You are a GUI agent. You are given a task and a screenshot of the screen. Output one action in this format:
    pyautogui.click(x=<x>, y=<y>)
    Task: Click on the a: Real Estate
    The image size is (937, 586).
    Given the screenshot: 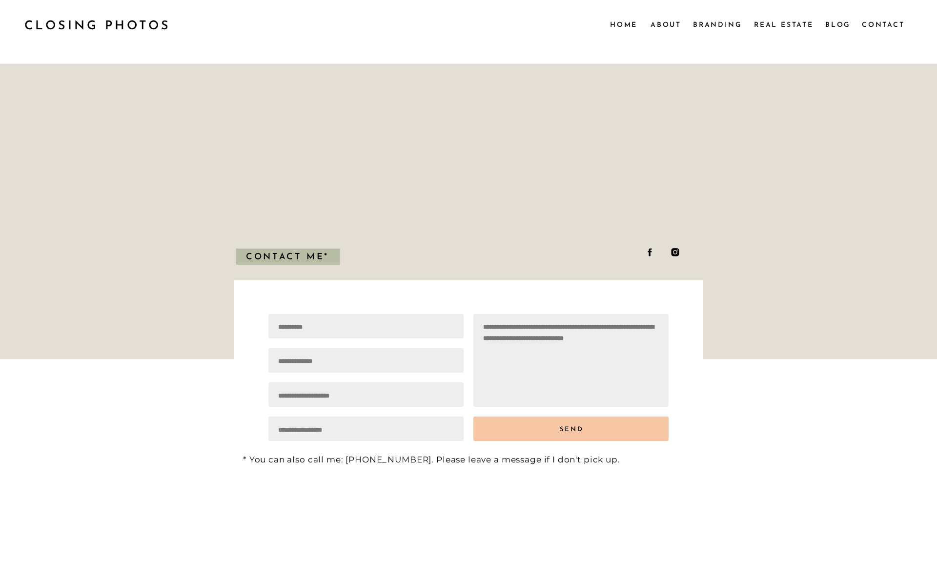 What is the action you would take?
    pyautogui.click(x=785, y=24)
    